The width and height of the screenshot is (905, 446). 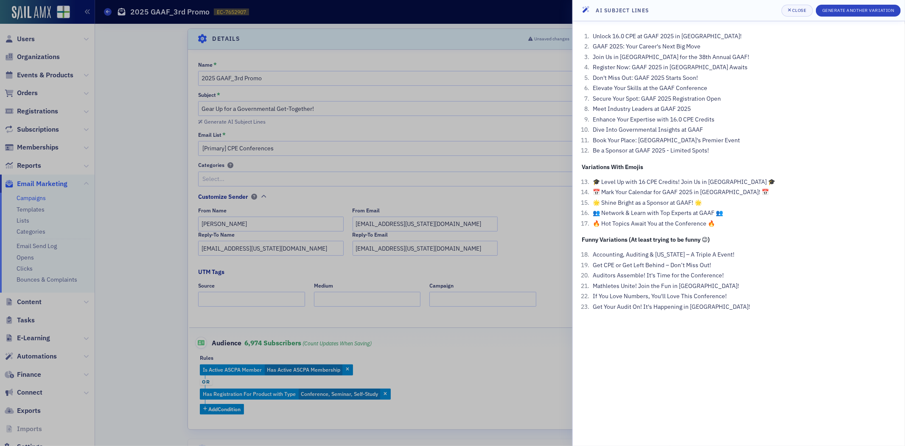 I want to click on li: Enhance Your Expertise with 16.0 CPE Credits, so click(x=744, y=119).